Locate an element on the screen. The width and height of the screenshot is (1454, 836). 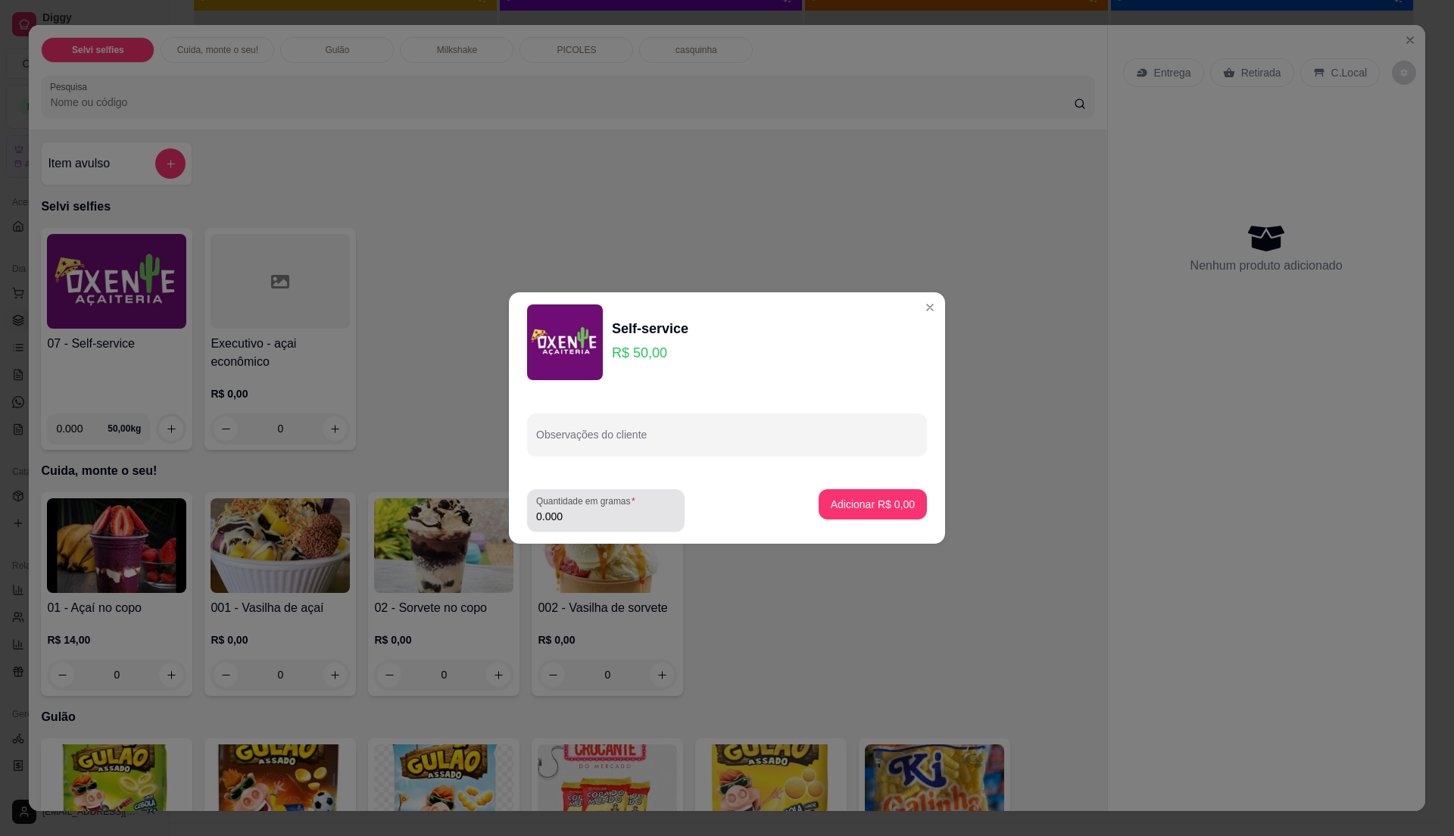
button: Close is located at coordinates (930, 307).